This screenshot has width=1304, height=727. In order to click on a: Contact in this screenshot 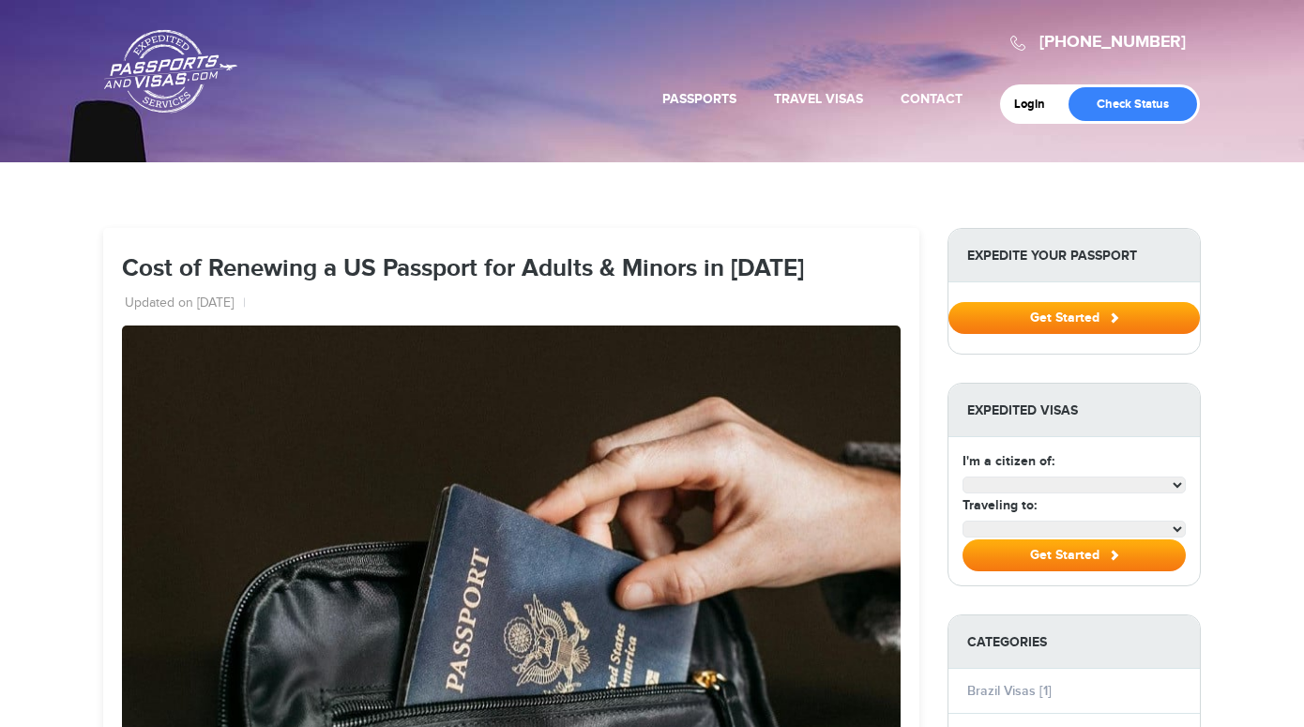, I will do `click(931, 98)`.